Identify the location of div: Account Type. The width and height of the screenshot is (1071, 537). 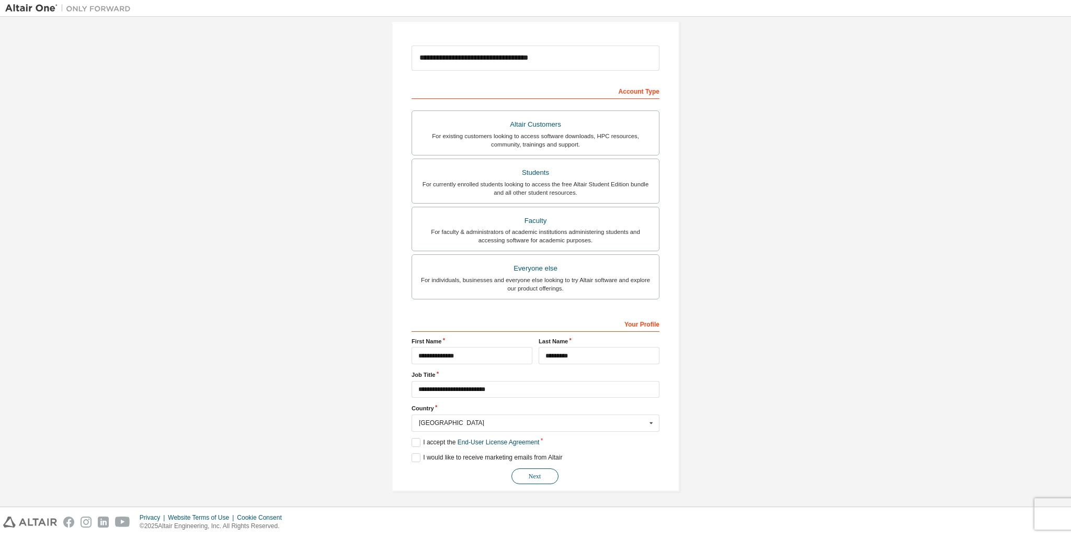
(536, 90).